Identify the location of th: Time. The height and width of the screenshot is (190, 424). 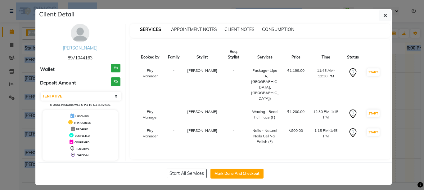
(325, 55).